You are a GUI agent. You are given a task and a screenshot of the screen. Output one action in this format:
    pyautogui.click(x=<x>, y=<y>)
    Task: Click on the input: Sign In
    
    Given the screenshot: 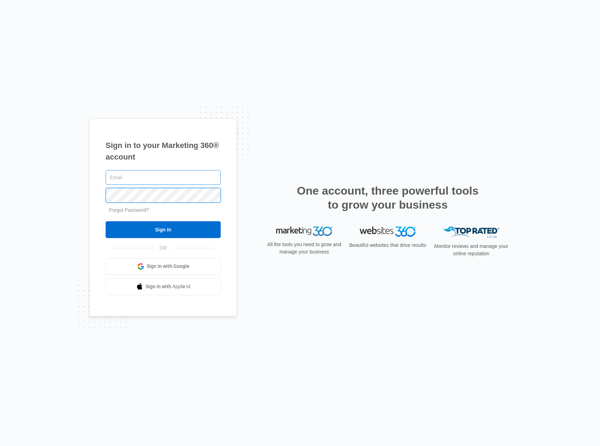 What is the action you would take?
    pyautogui.click(x=163, y=230)
    